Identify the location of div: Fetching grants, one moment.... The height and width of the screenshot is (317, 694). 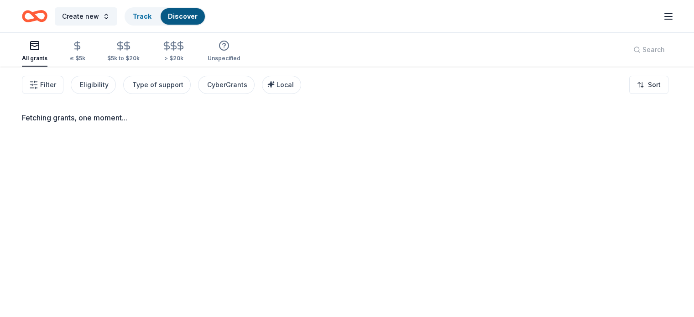
(347, 118).